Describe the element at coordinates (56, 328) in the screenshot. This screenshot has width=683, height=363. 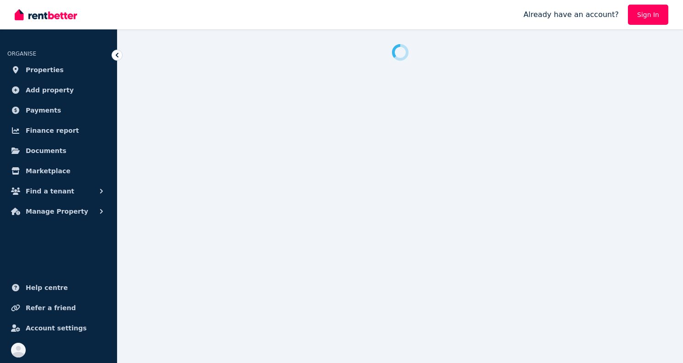
I see `span: Account settings` at that location.